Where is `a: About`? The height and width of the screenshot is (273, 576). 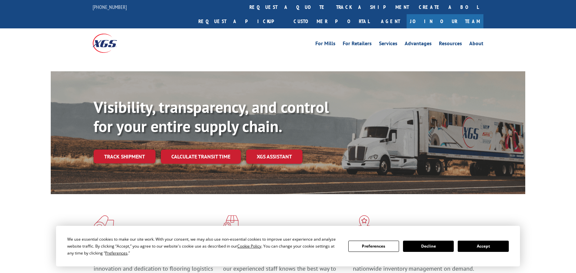
a: About is located at coordinates (476, 45).